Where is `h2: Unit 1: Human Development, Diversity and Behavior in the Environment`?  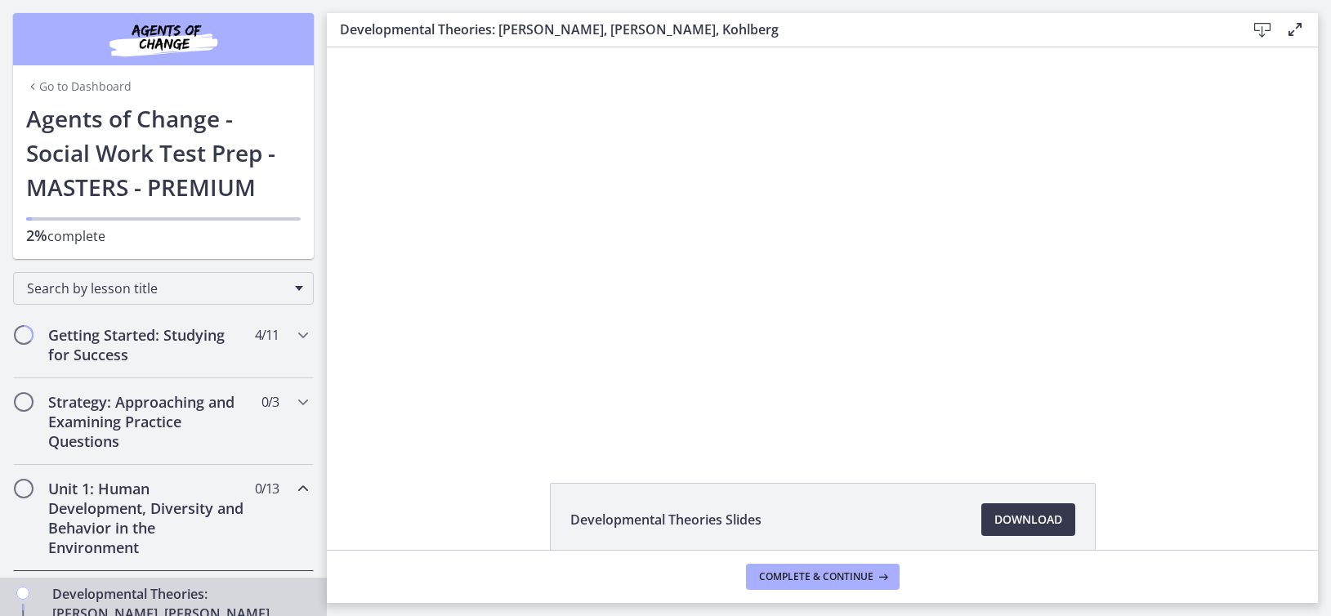
h2: Unit 1: Human Development, Diversity and Behavior in the Environment is located at coordinates (148, 518).